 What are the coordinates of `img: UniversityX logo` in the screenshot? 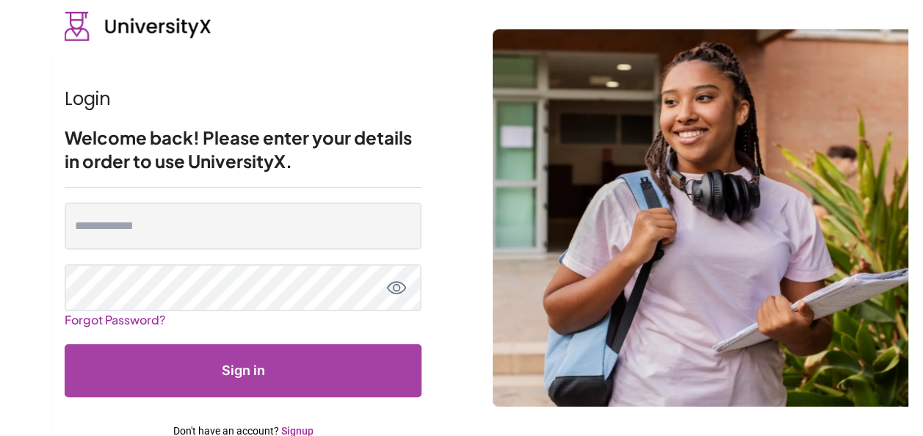 It's located at (138, 26).